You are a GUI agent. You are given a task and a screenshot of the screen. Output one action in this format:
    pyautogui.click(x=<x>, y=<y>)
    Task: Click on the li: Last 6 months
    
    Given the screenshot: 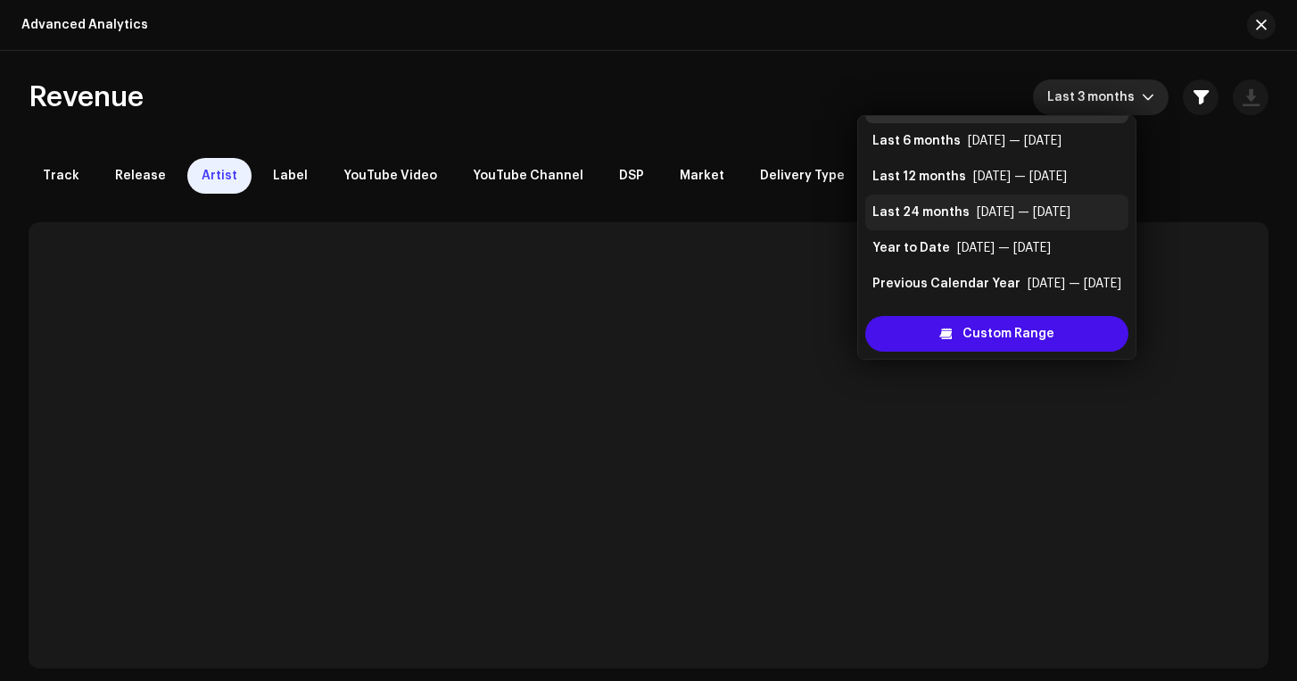 What is the action you would take?
    pyautogui.click(x=997, y=141)
    